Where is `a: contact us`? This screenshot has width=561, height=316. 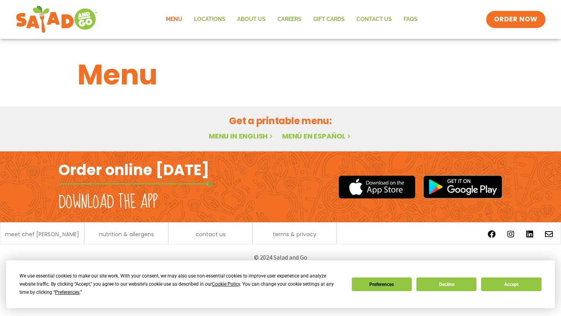
a: contact us is located at coordinates (210, 234).